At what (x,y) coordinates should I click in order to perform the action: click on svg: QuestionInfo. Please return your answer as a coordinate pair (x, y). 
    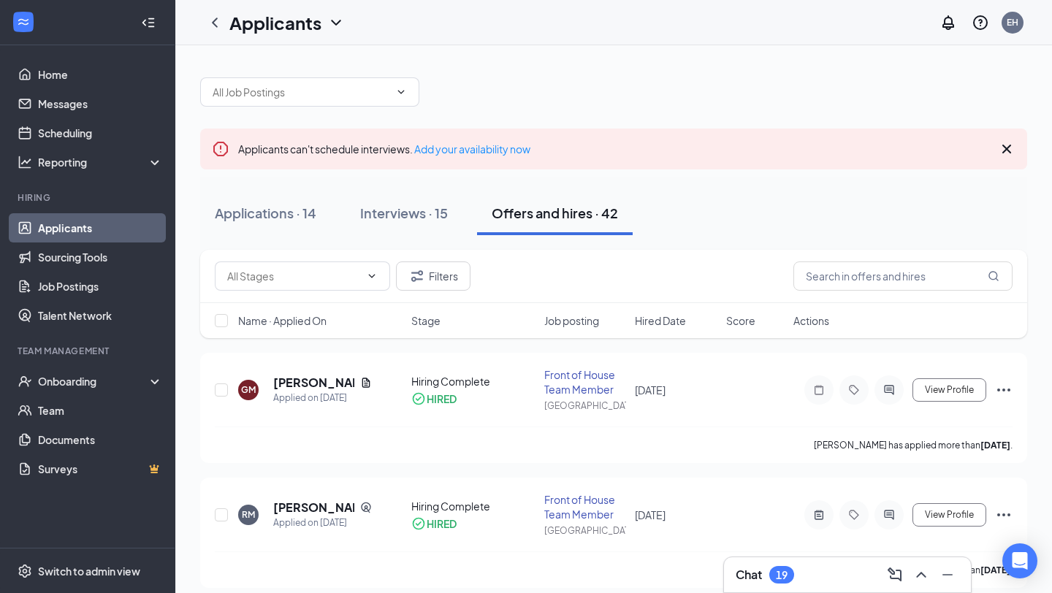
    Looking at the image, I should click on (980, 23).